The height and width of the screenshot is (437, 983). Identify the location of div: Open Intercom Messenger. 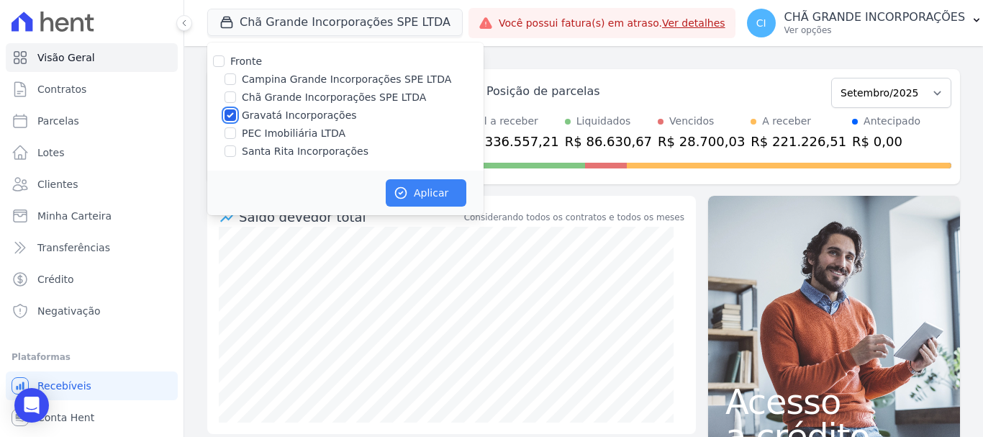
(32, 405).